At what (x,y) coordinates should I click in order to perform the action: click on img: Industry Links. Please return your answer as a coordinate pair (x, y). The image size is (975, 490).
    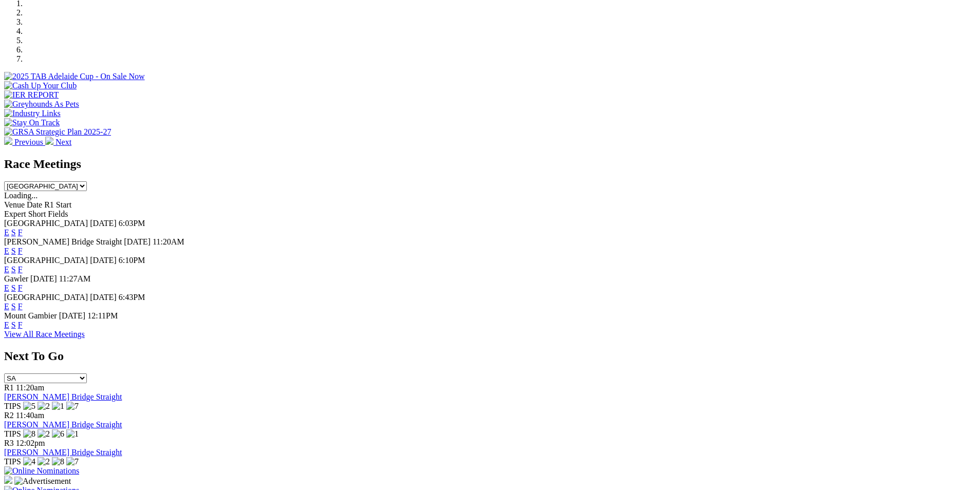
    Looking at the image, I should click on (32, 114).